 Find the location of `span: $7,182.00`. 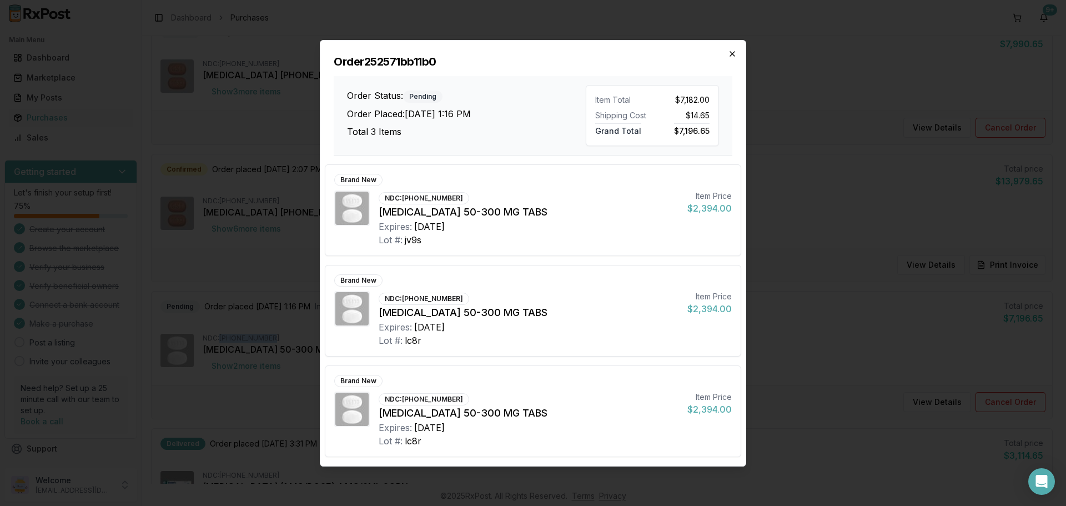

span: $7,182.00 is located at coordinates (692, 100).